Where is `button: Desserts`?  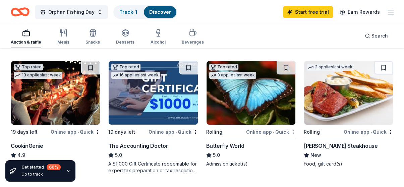 button: Desserts is located at coordinates (125, 37).